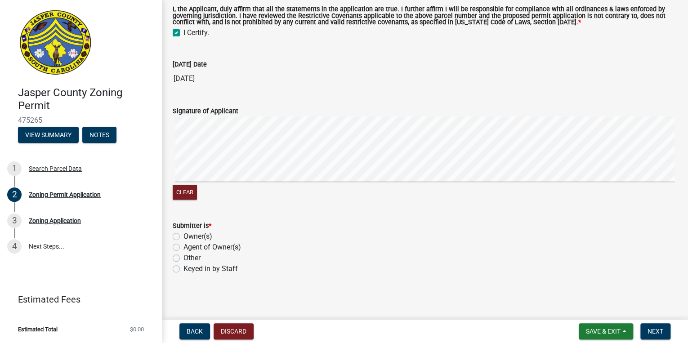  I want to click on div: Zoning Permit Application, so click(65, 195).